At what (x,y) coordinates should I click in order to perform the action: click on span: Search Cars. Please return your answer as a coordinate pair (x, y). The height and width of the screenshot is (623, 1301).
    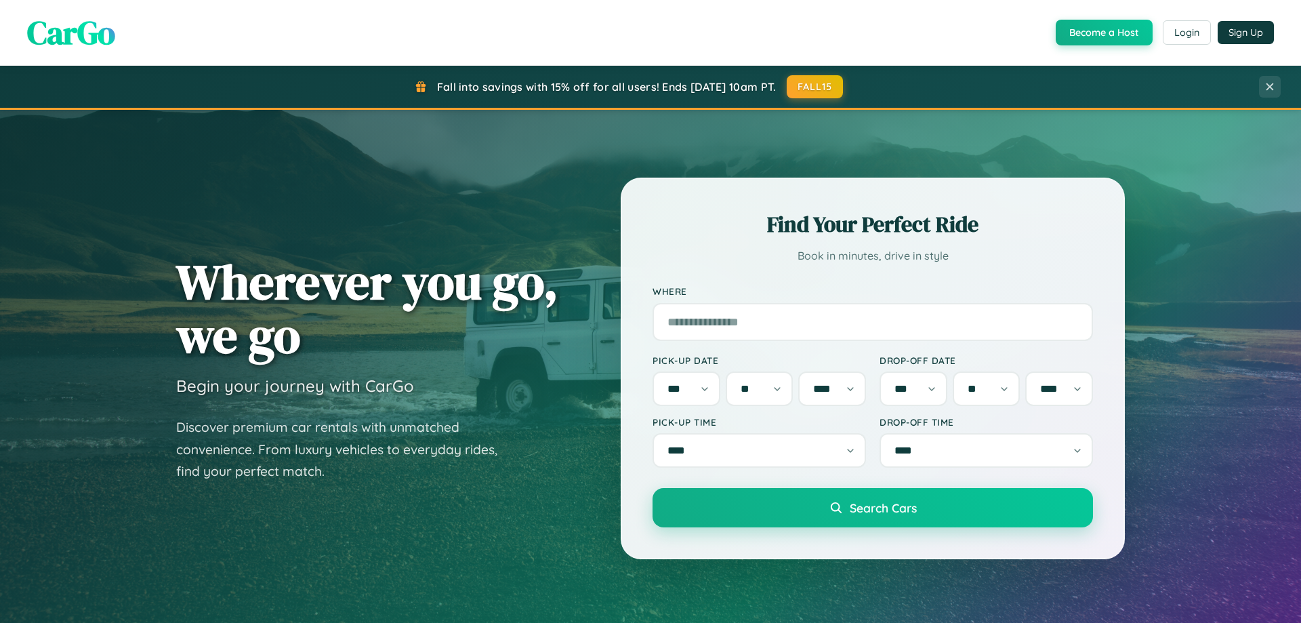
    Looking at the image, I should click on (883, 508).